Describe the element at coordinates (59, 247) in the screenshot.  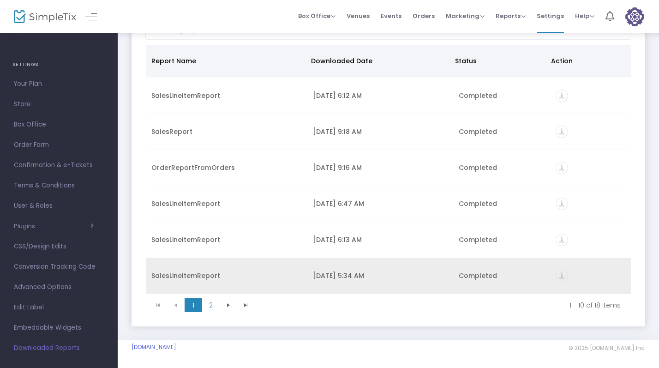
I see `span: CSS/Design Edits` at that location.